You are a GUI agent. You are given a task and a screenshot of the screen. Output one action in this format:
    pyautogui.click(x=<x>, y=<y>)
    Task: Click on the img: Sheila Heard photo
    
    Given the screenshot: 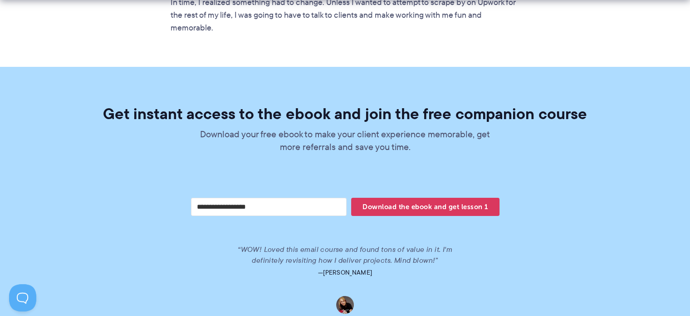 What is the action you would take?
    pyautogui.click(x=345, y=304)
    